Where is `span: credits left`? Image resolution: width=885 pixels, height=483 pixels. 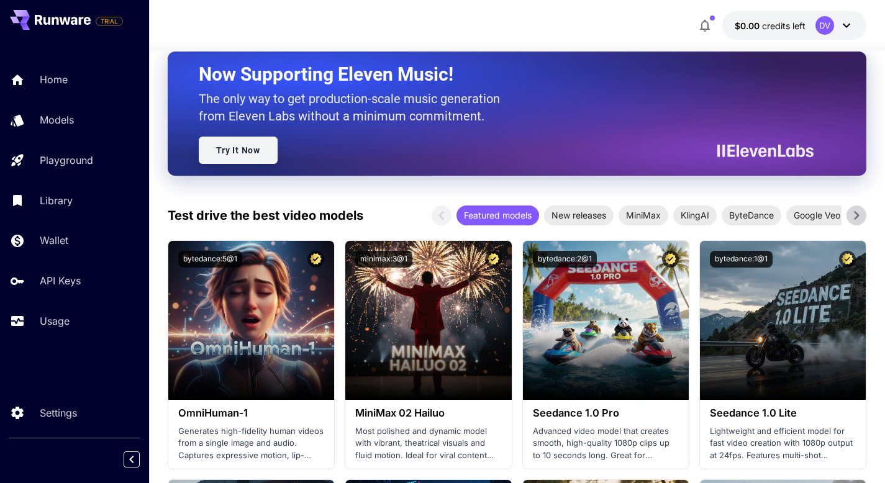
span: credits left is located at coordinates (784, 25).